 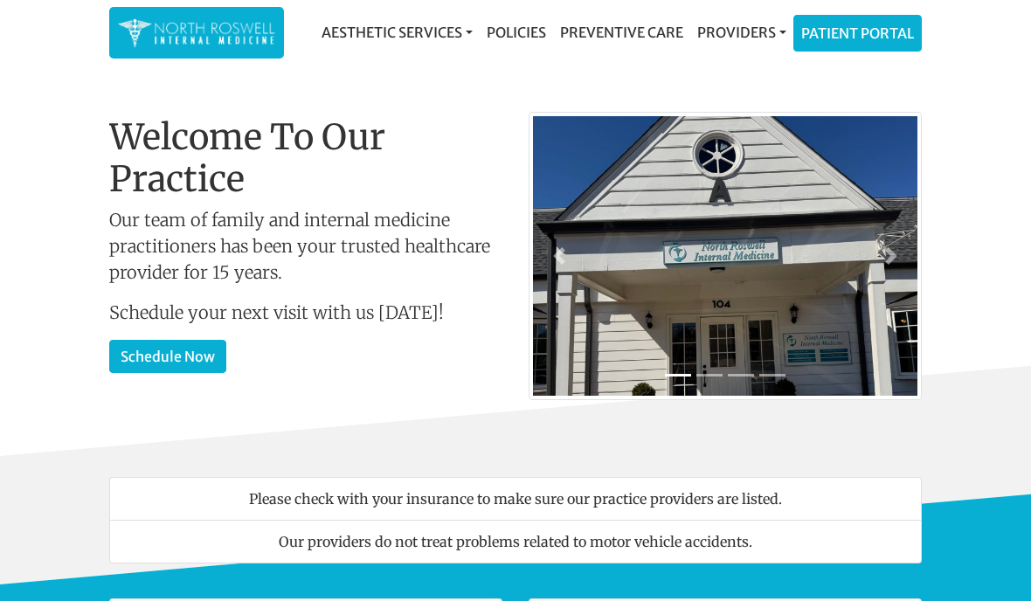 What do you see at coordinates (516, 32) in the screenshot?
I see `a: Policies` at bounding box center [516, 32].